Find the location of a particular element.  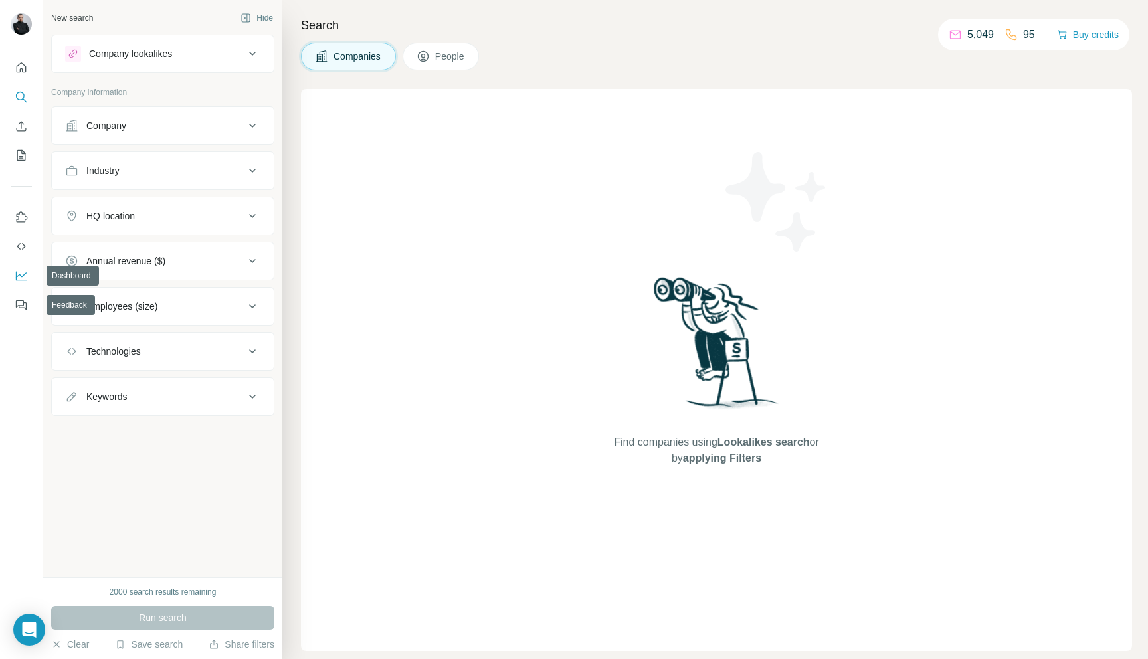

div: 2000 search results remaining is located at coordinates (163, 592).